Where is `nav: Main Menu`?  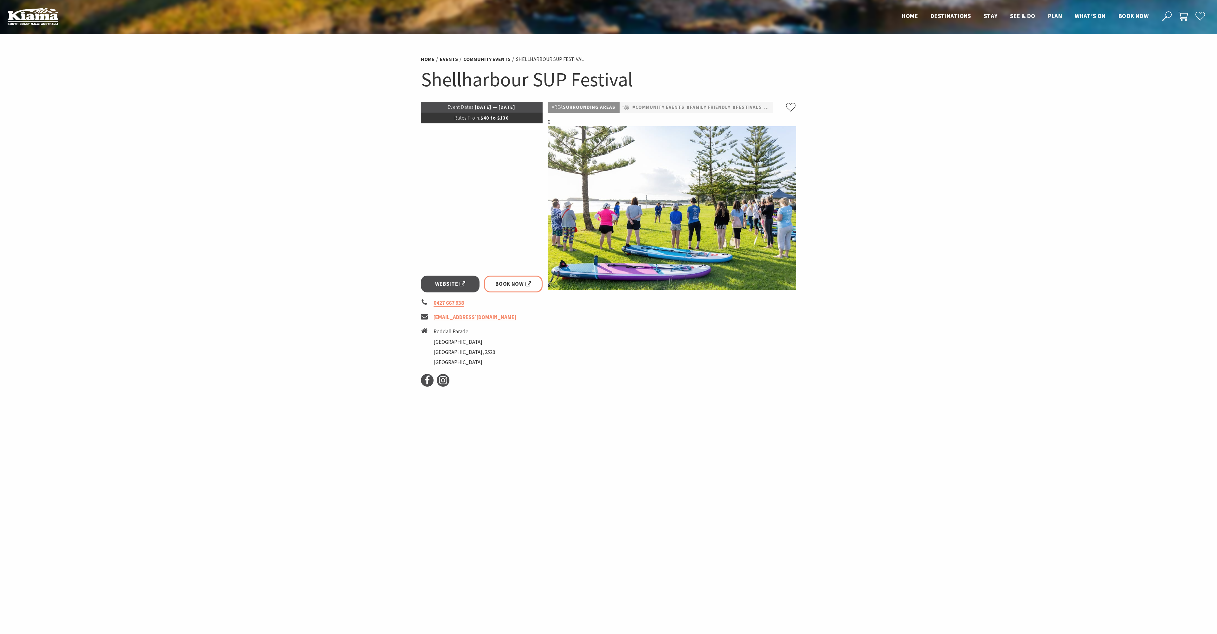
nav: Main Menu is located at coordinates (1025, 16).